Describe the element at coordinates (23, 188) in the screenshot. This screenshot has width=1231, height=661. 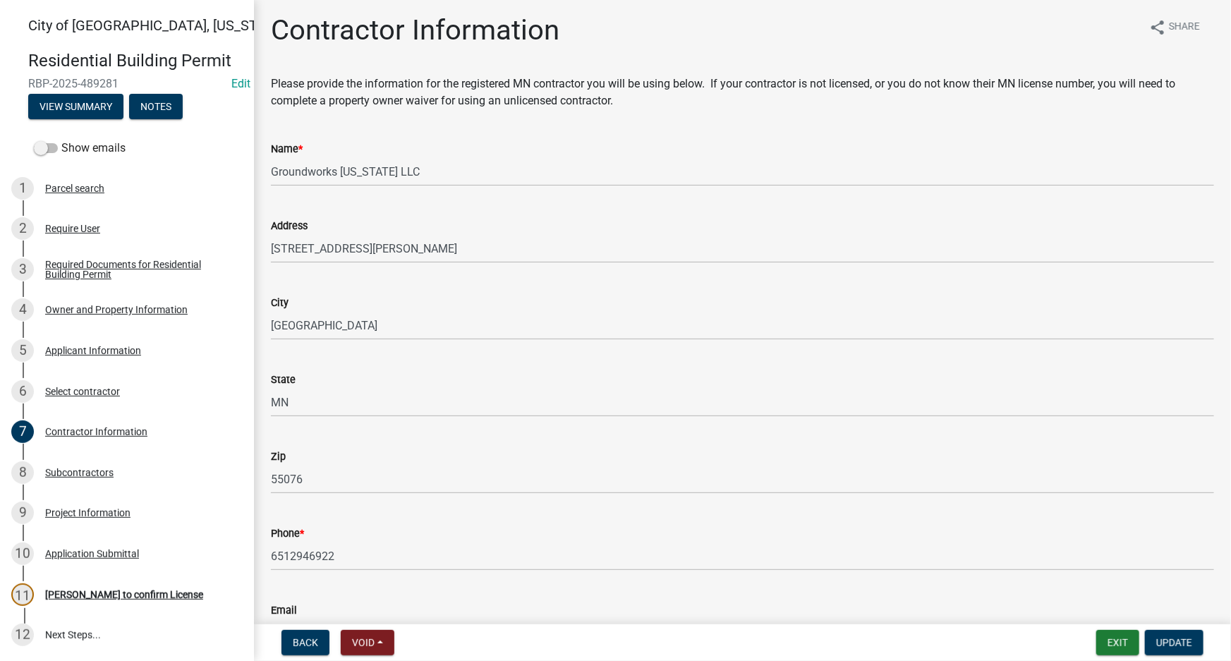
I see `div: 1` at that location.